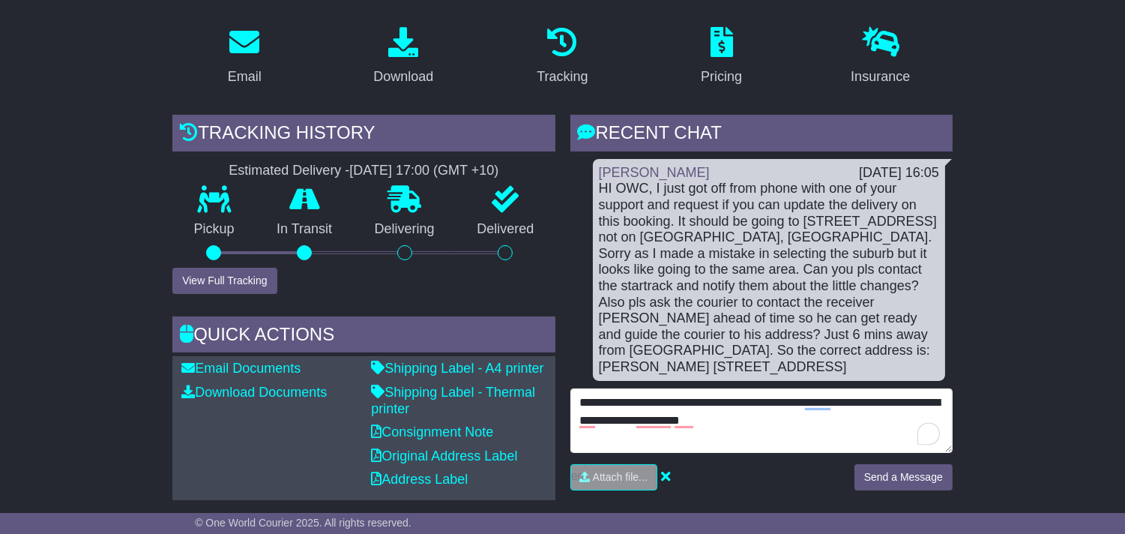 The width and height of the screenshot is (1125, 534). What do you see at coordinates (453, 400) in the screenshot?
I see `a: Shipping Label - Thermal printer` at bounding box center [453, 400].